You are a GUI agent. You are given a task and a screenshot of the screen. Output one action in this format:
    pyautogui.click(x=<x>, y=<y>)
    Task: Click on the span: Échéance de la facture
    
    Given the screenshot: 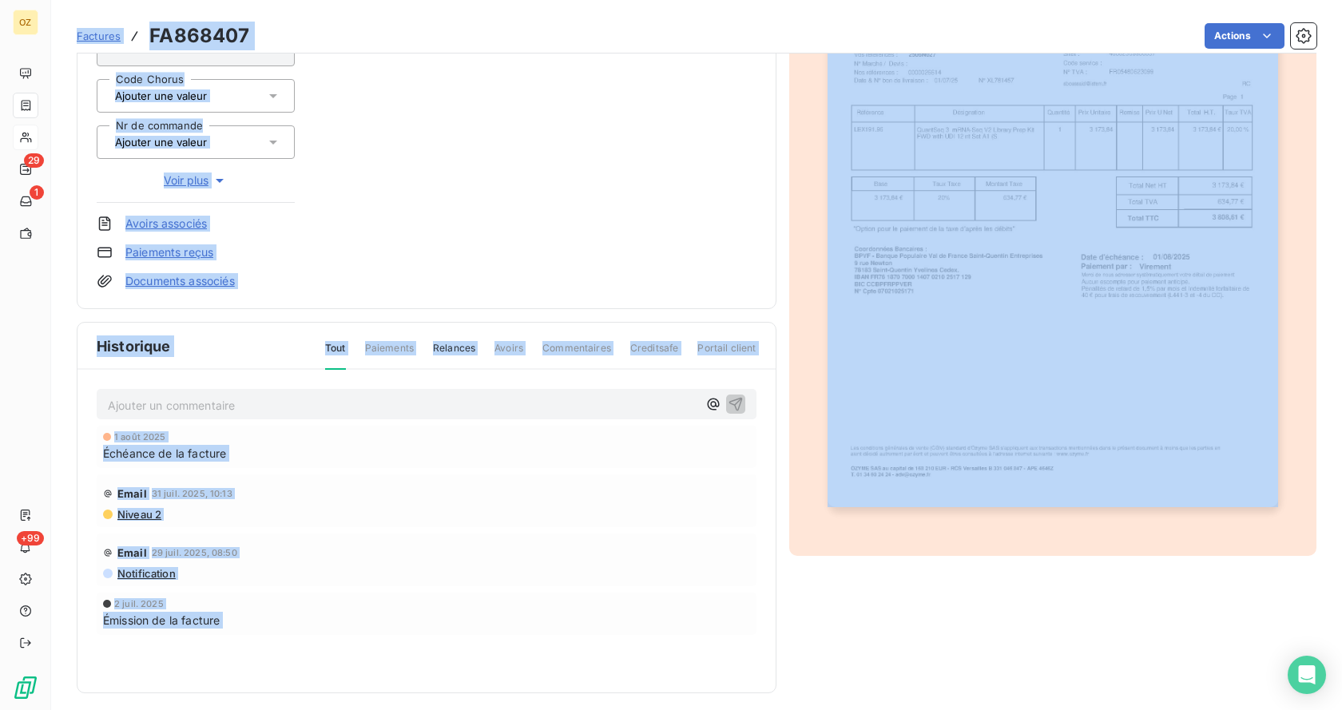 What is the action you would take?
    pyautogui.click(x=165, y=453)
    